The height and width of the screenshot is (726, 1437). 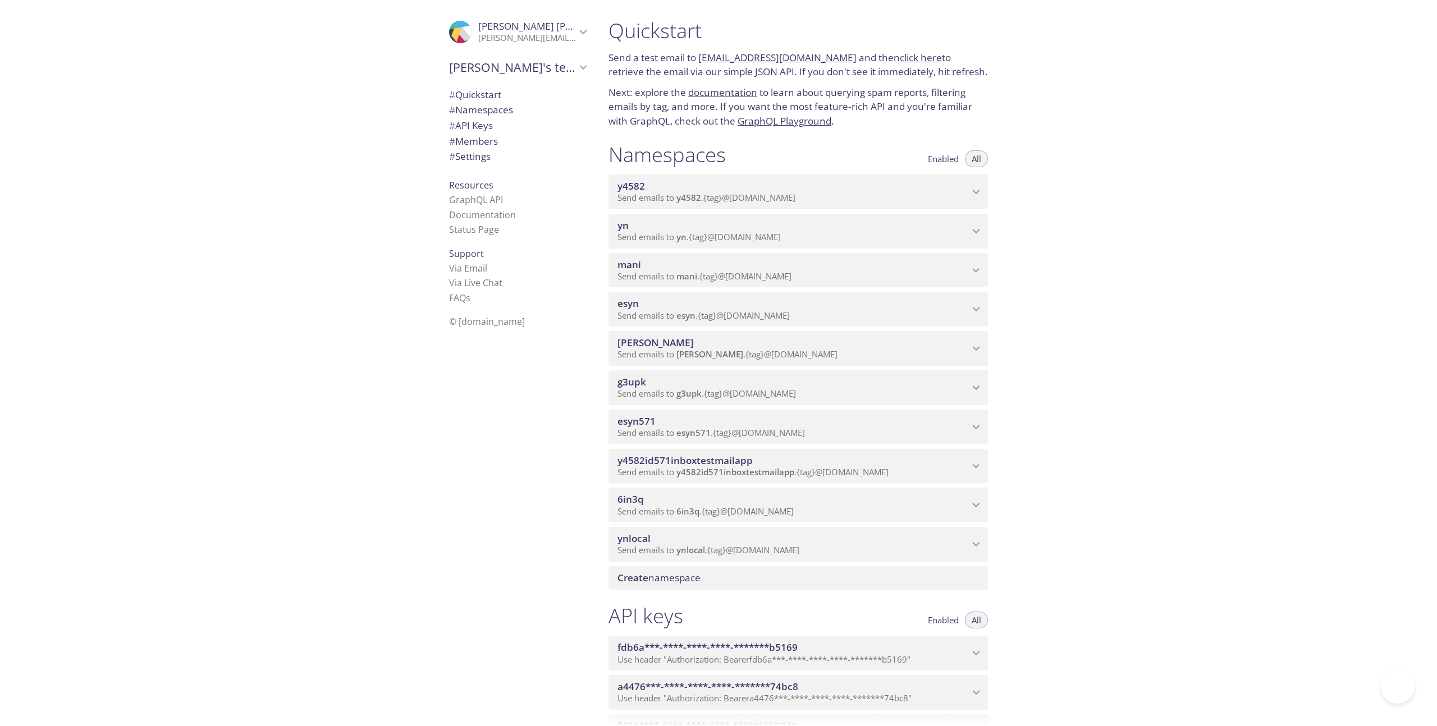 What do you see at coordinates (667, 154) in the screenshot?
I see `h1: Namespaces` at bounding box center [667, 154].